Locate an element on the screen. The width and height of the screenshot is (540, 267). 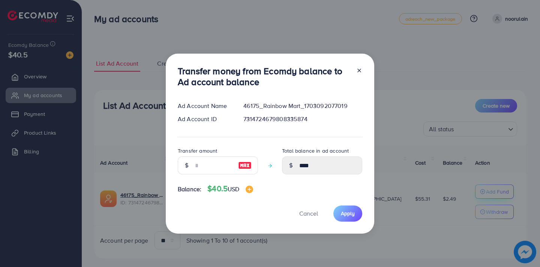
h3: Transfer money from Ecomdy balance to Ad account balance is located at coordinates (264, 77).